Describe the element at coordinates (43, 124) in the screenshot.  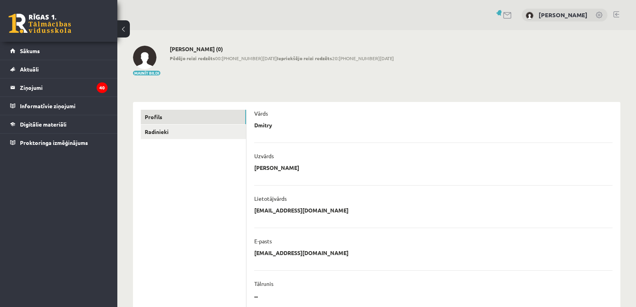
I see `span: Digitālie materiāli` at that location.